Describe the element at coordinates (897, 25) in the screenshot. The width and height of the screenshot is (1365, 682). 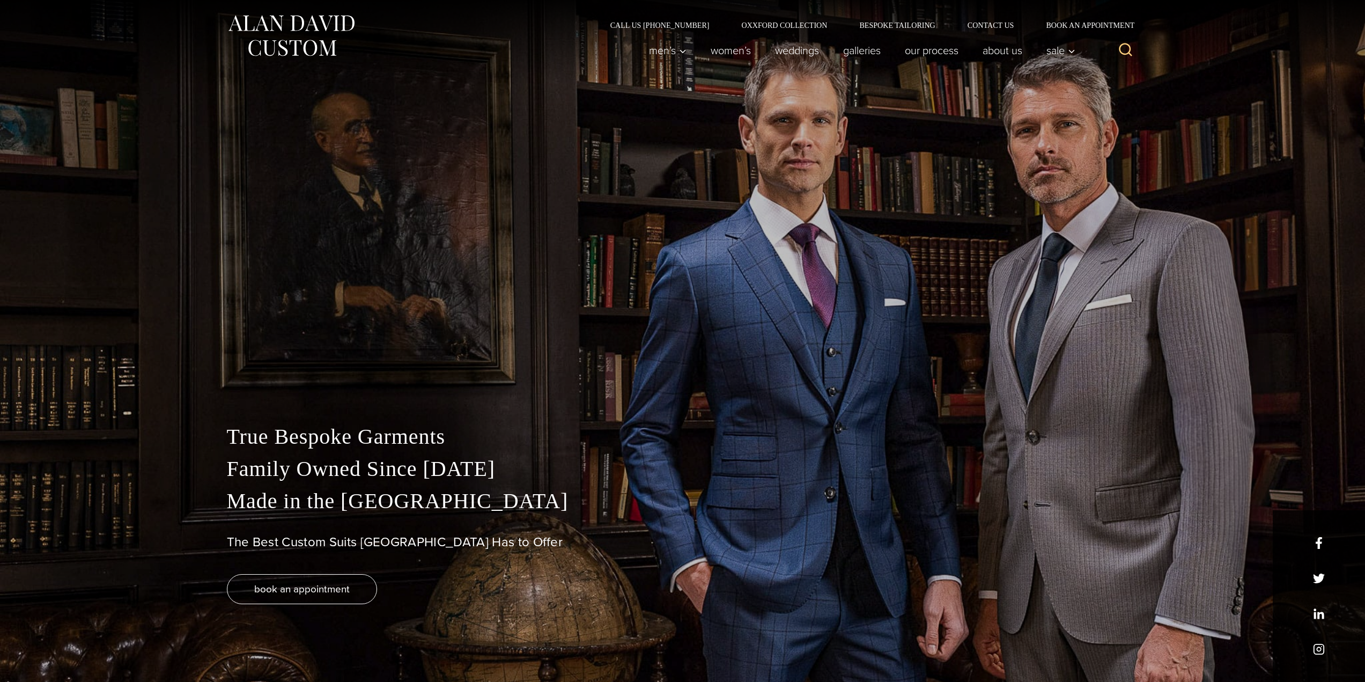
I see `a: Bespoke Tailoring` at that location.